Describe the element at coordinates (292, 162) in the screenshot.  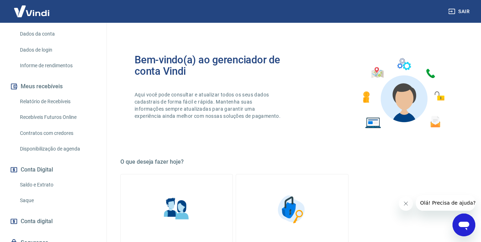
I see `h5: O que deseja fazer hoje?` at that location.